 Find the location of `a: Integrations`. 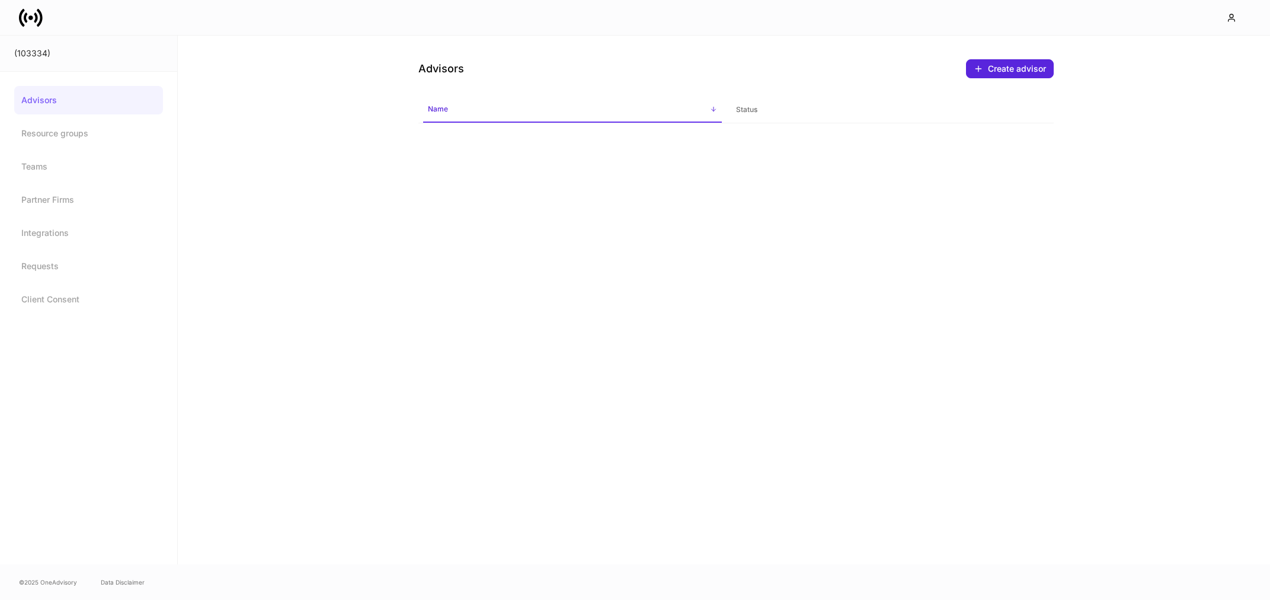

a: Integrations is located at coordinates (88, 233).